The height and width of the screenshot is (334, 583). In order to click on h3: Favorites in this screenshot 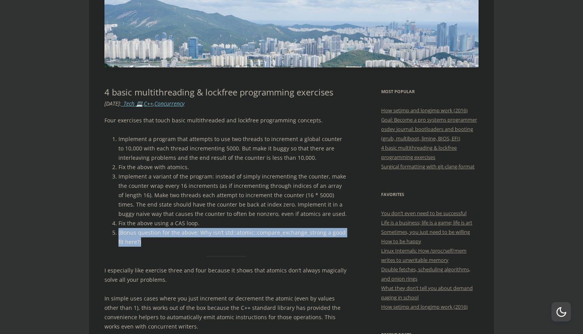, I will do `click(430, 194)`.